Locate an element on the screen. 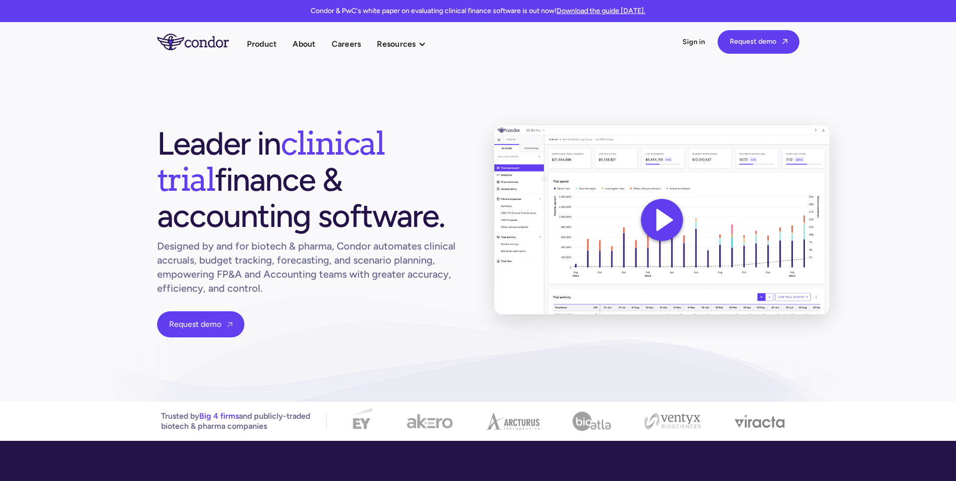  a: Careers is located at coordinates (346, 44).